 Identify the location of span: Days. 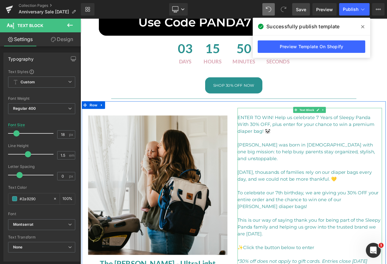
(129, 52).